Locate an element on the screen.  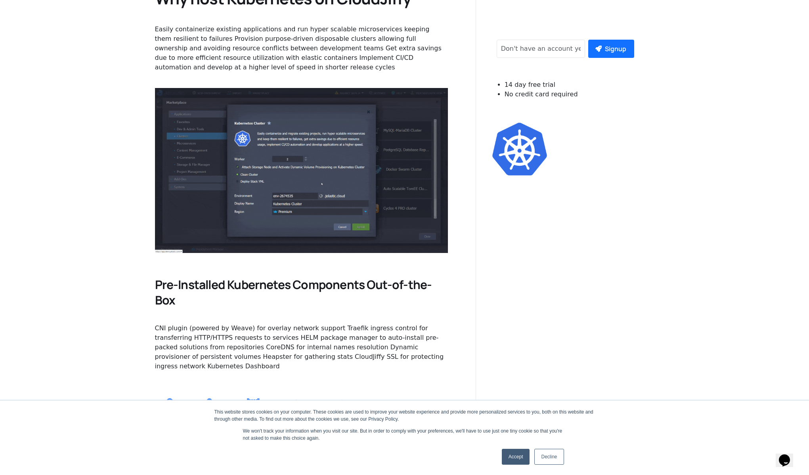
img: kubernetes1024.gif is located at coordinates (301, 171).